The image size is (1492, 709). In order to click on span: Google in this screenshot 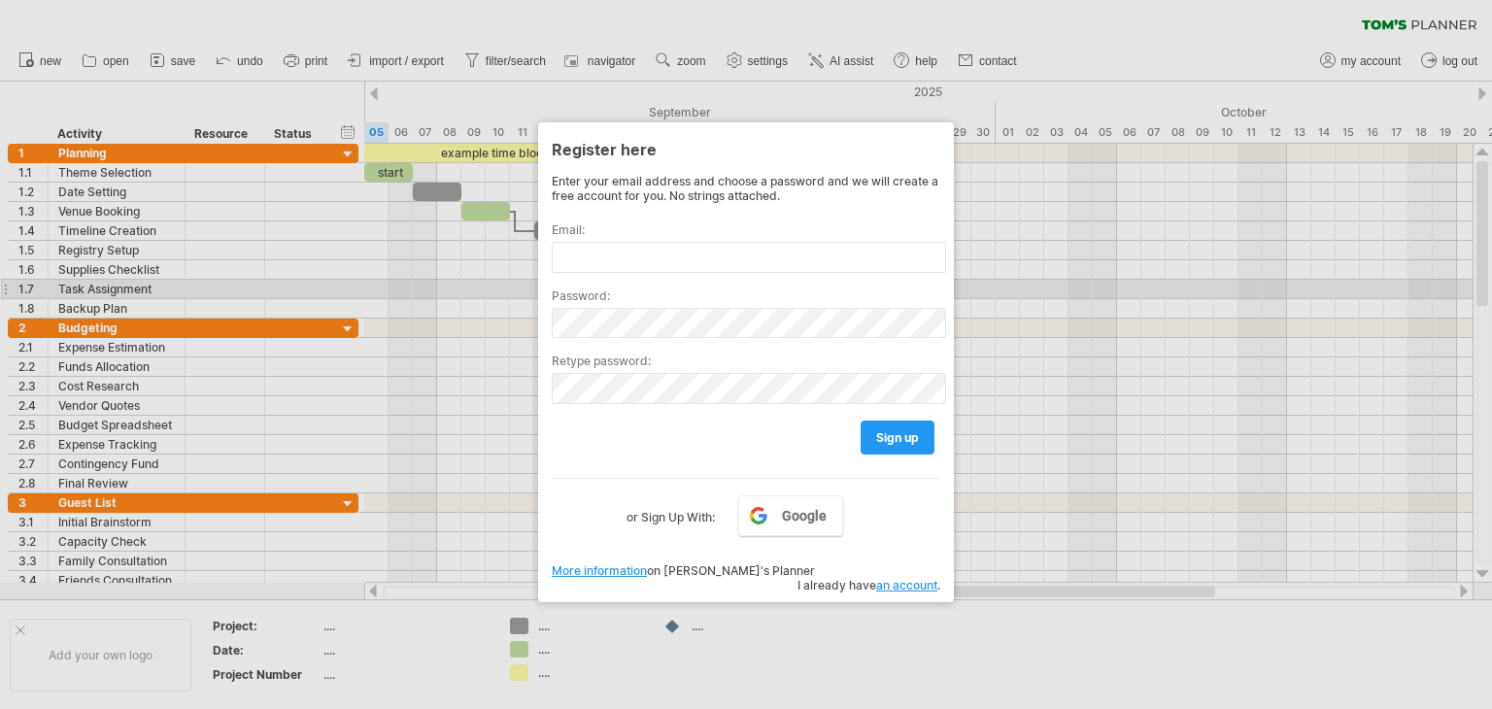, I will do `click(804, 516)`.